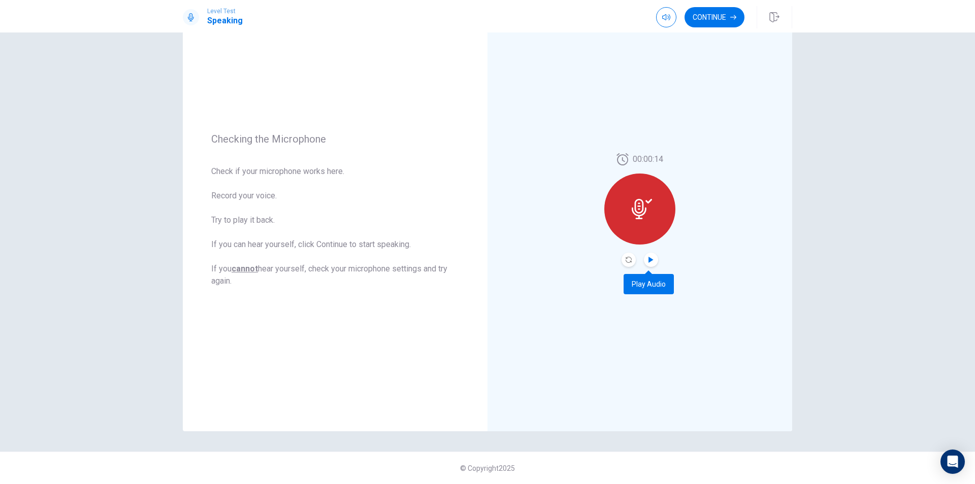 The image size is (975, 484). I want to click on button: Continue, so click(714, 17).